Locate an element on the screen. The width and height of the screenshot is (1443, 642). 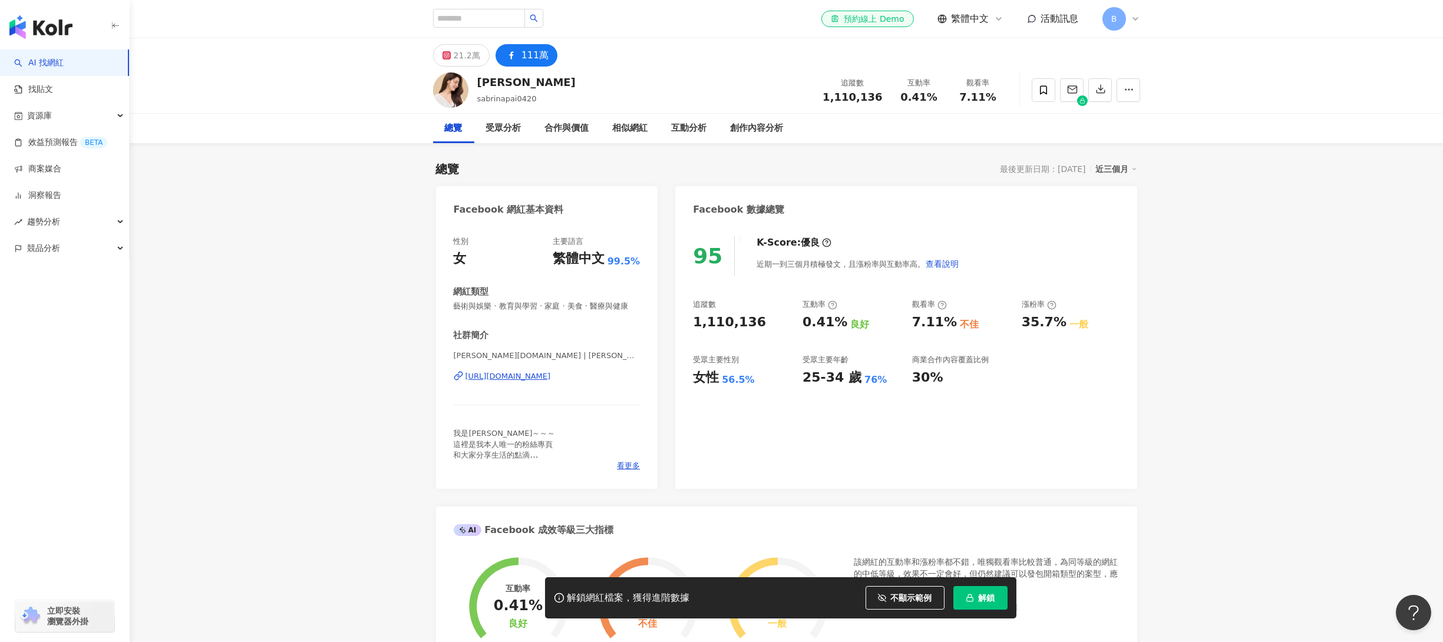
a: 洞察報告 is located at coordinates (38, 196).